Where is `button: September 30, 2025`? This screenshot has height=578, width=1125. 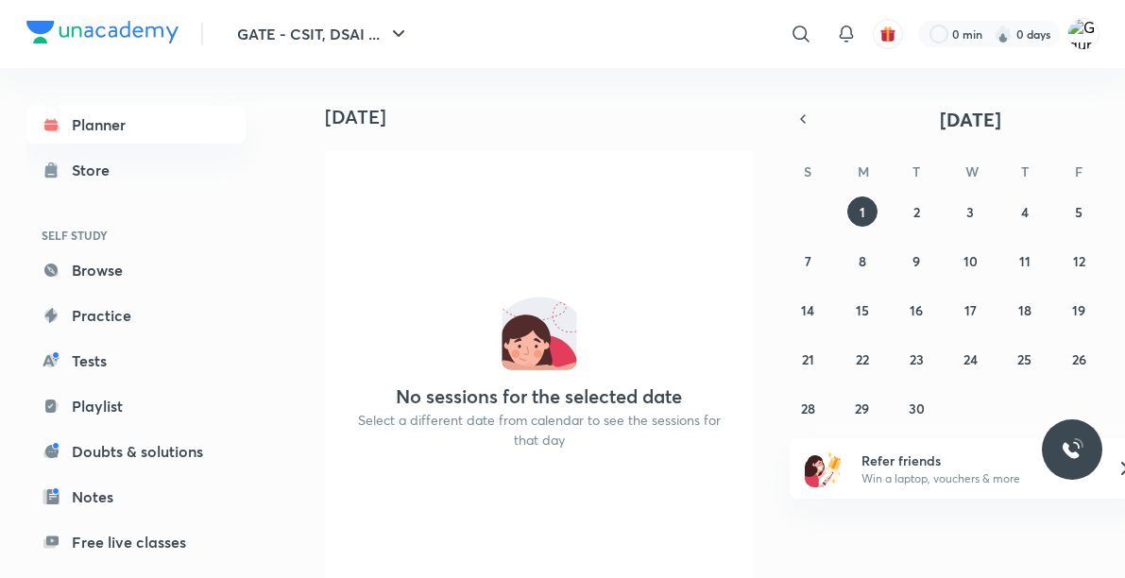 button: September 30, 2025 is located at coordinates (916, 408).